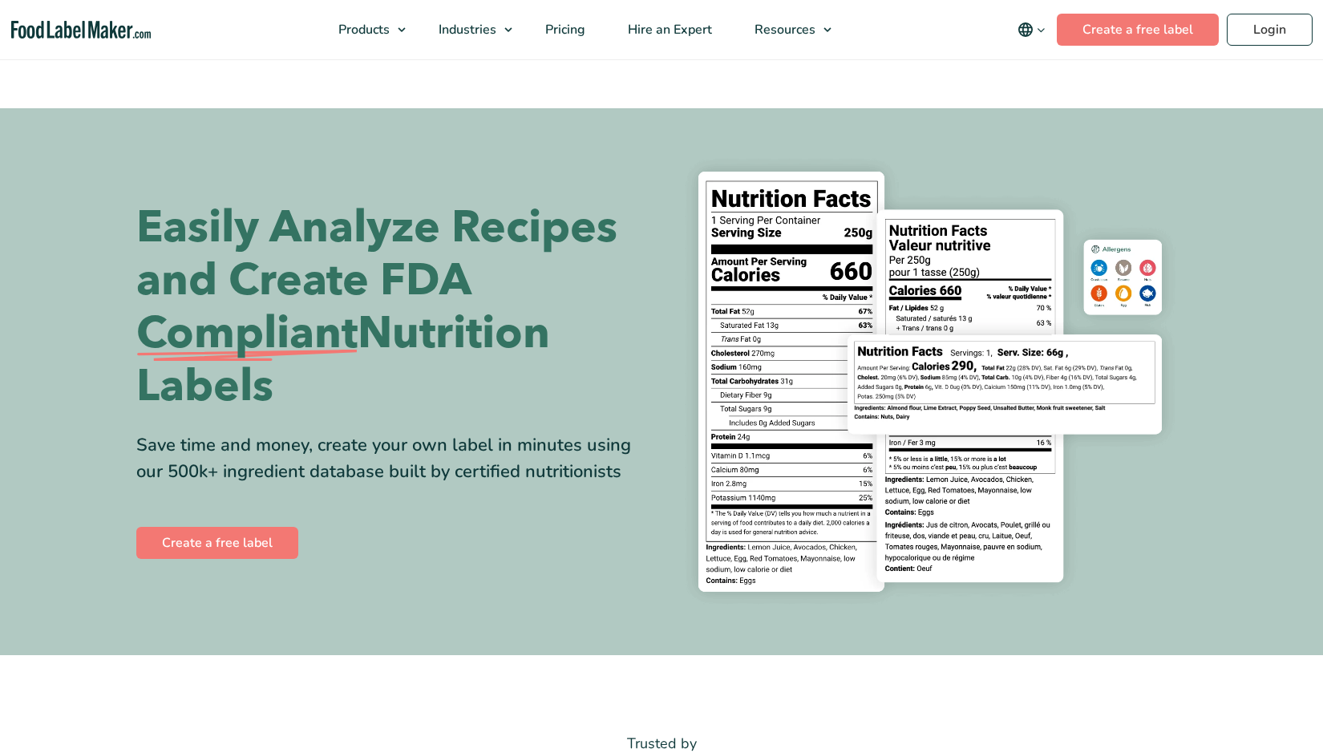 The height and width of the screenshot is (753, 1323). What do you see at coordinates (1270, 30) in the screenshot?
I see `a: Login` at bounding box center [1270, 30].